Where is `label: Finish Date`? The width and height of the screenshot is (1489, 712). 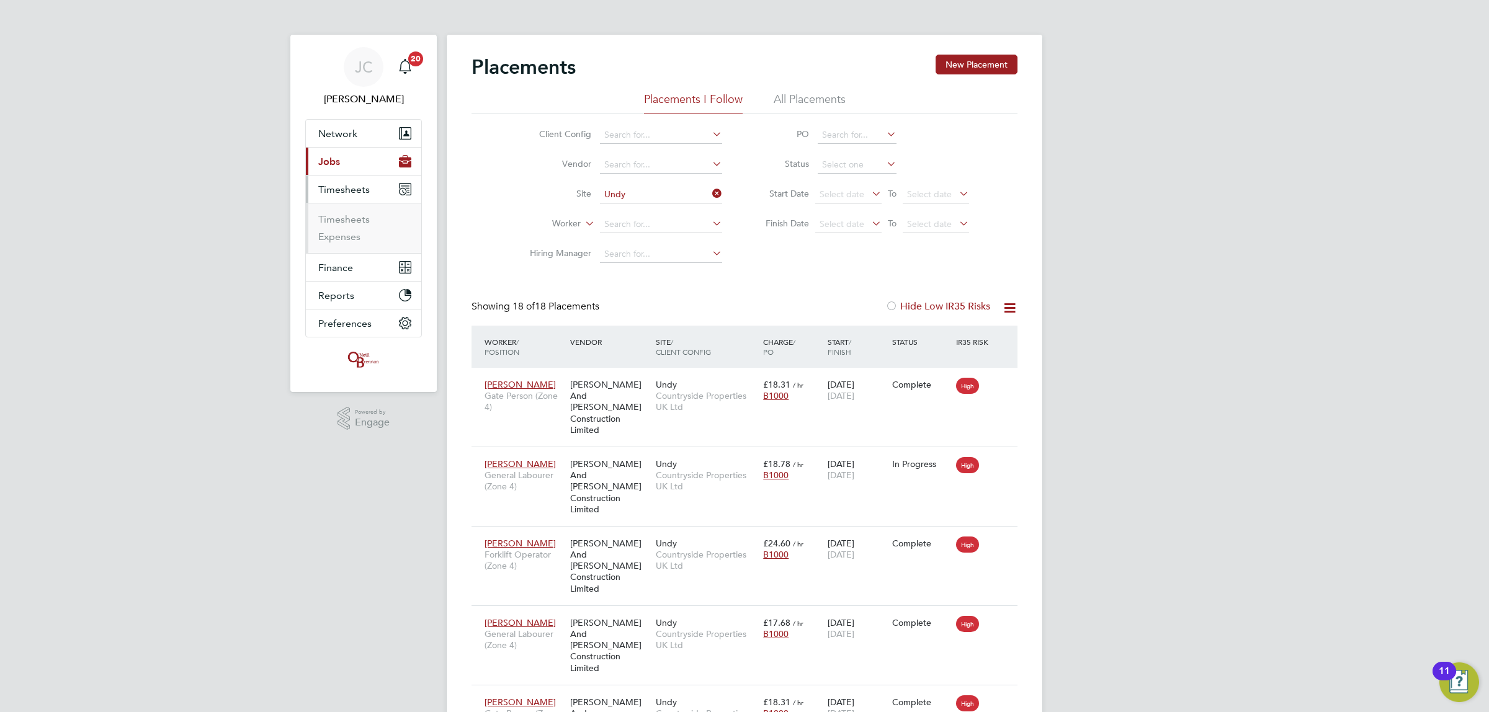
label: Finish Date is located at coordinates (781, 223).